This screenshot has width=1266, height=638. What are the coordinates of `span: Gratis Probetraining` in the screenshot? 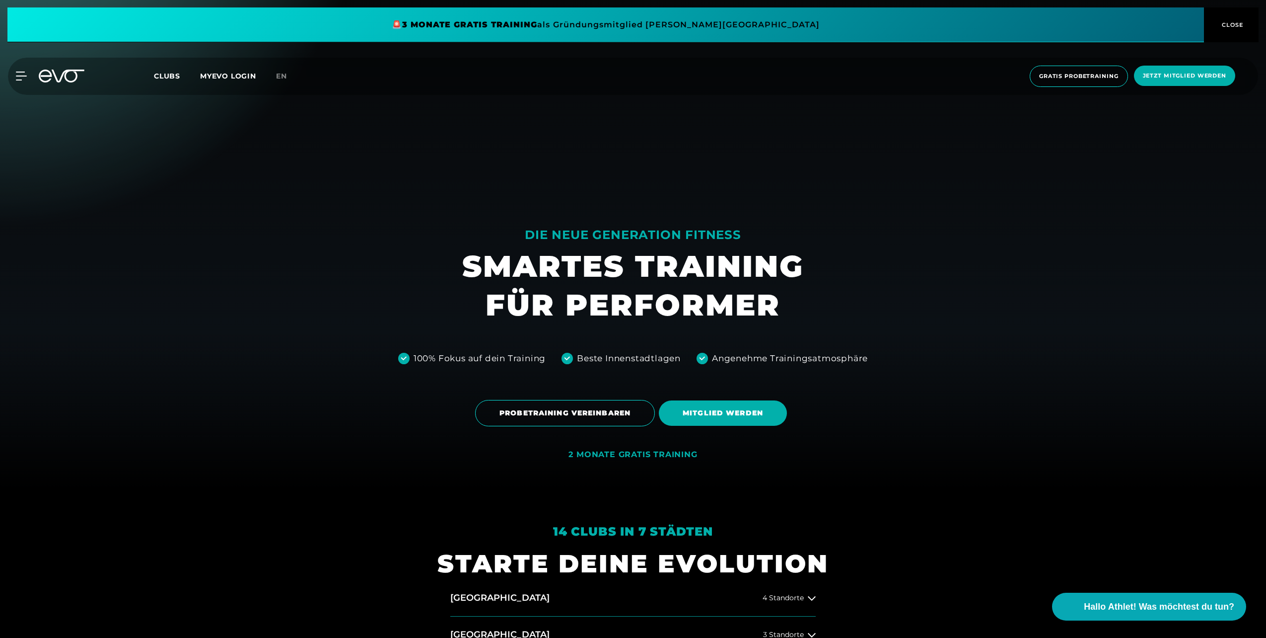 It's located at (1079, 76).